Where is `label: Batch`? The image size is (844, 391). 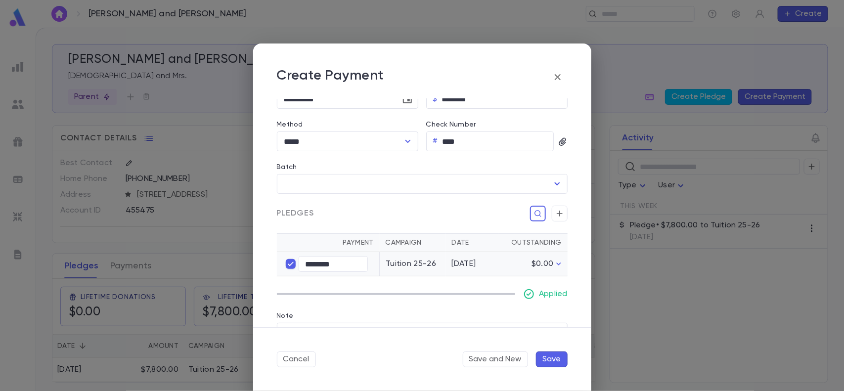
label: Batch is located at coordinates (287, 167).